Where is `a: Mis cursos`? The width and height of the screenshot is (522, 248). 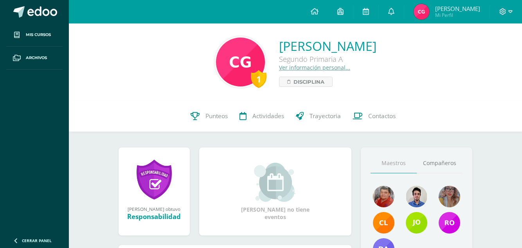
a: Mis cursos is located at coordinates (34, 35).